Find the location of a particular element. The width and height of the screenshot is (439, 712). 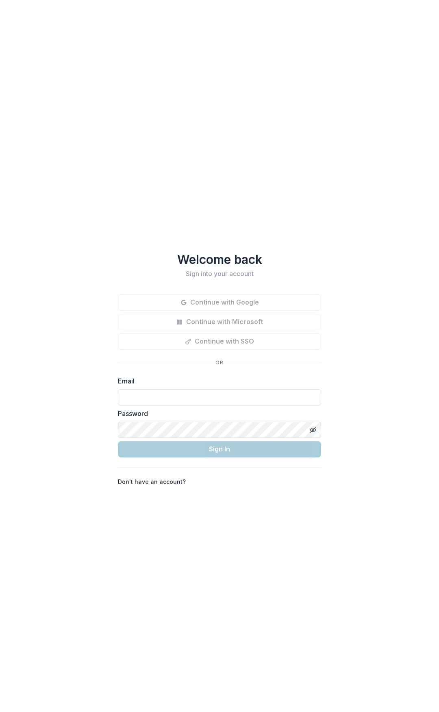

label: Password is located at coordinates (217, 414).